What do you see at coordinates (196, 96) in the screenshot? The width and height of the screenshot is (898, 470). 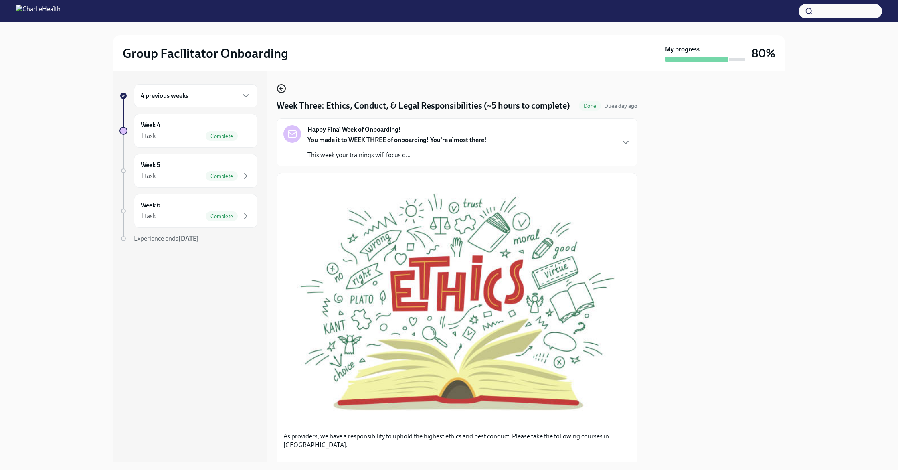 I see `div: 4 previous weeks` at bounding box center [196, 96].